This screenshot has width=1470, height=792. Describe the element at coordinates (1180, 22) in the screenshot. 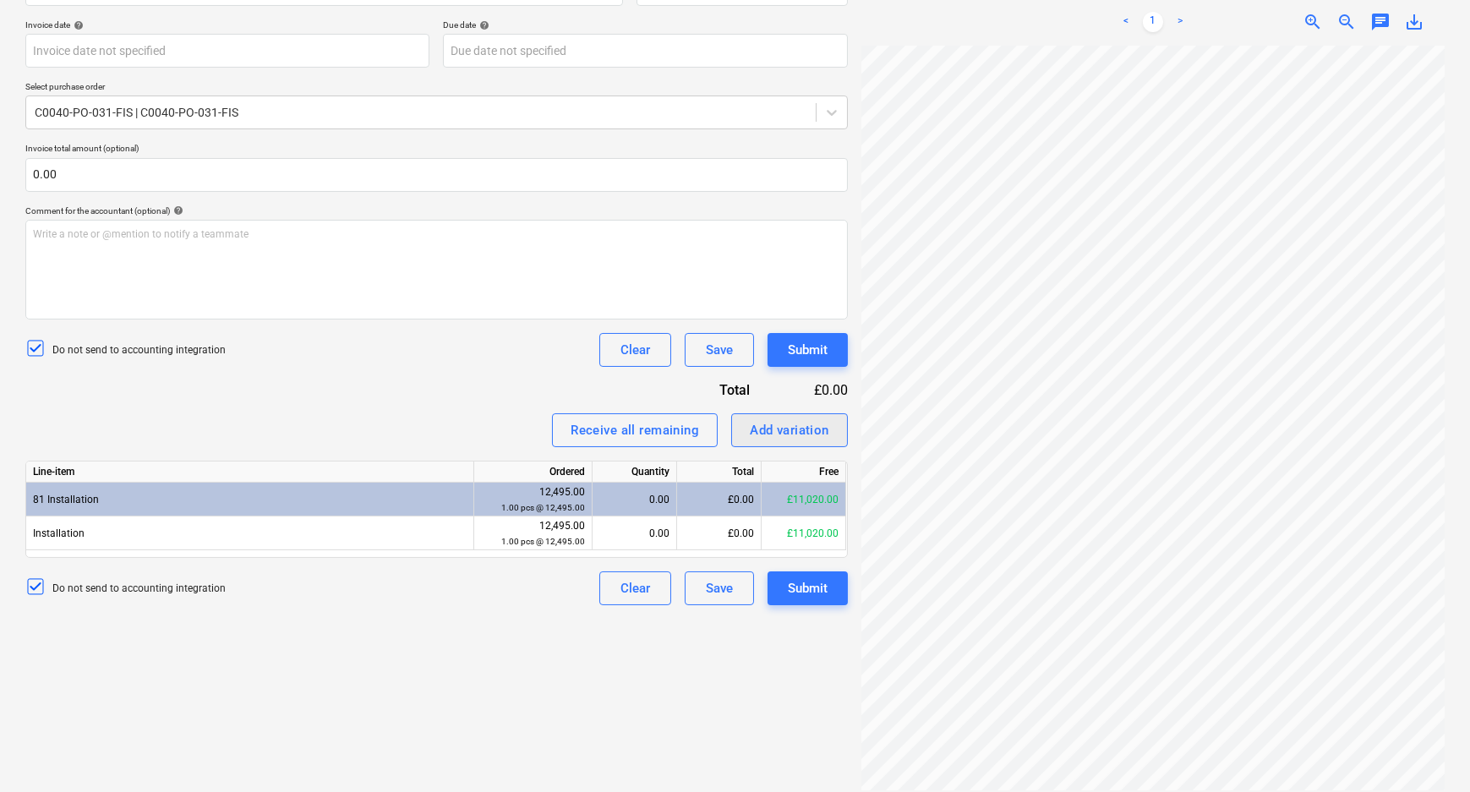

I see `a: Next page` at that location.